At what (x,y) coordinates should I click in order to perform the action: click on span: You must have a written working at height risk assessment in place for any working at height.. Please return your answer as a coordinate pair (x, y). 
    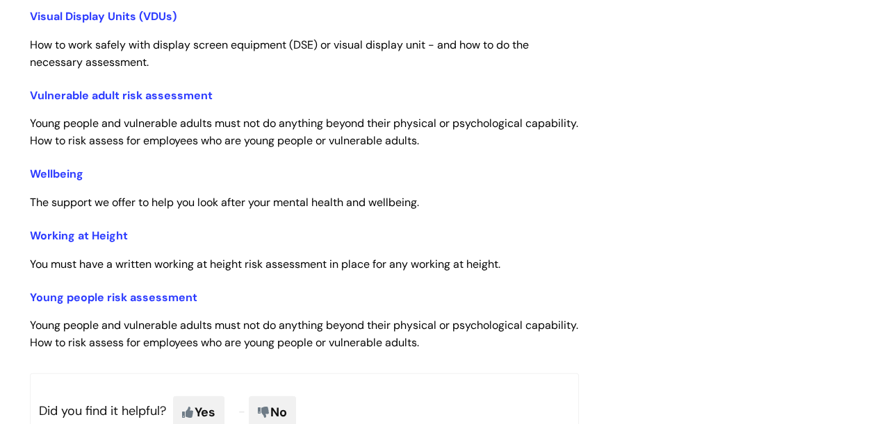
    Looking at the image, I should click on (265, 264).